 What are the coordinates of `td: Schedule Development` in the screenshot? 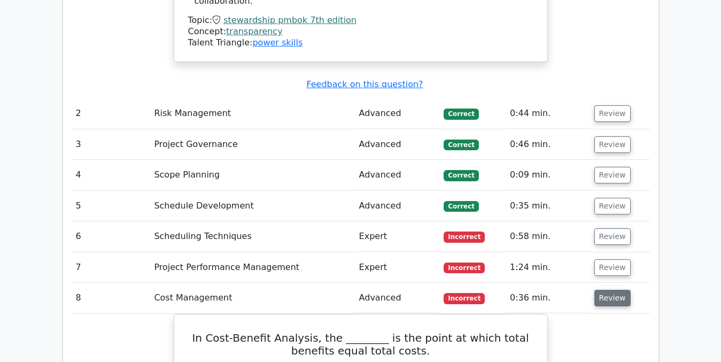 It's located at (252, 206).